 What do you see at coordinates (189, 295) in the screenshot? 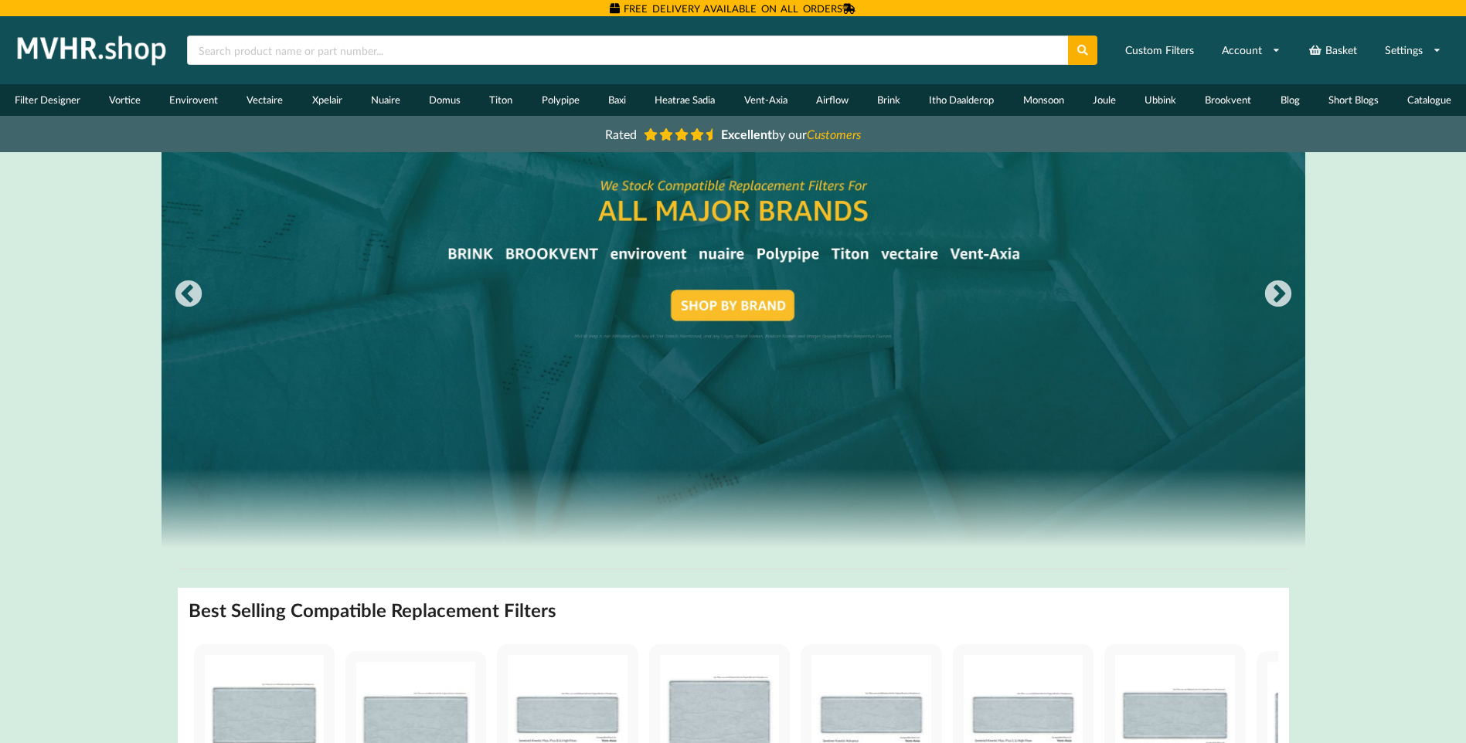
I see `button: Previous` at bounding box center [189, 295].